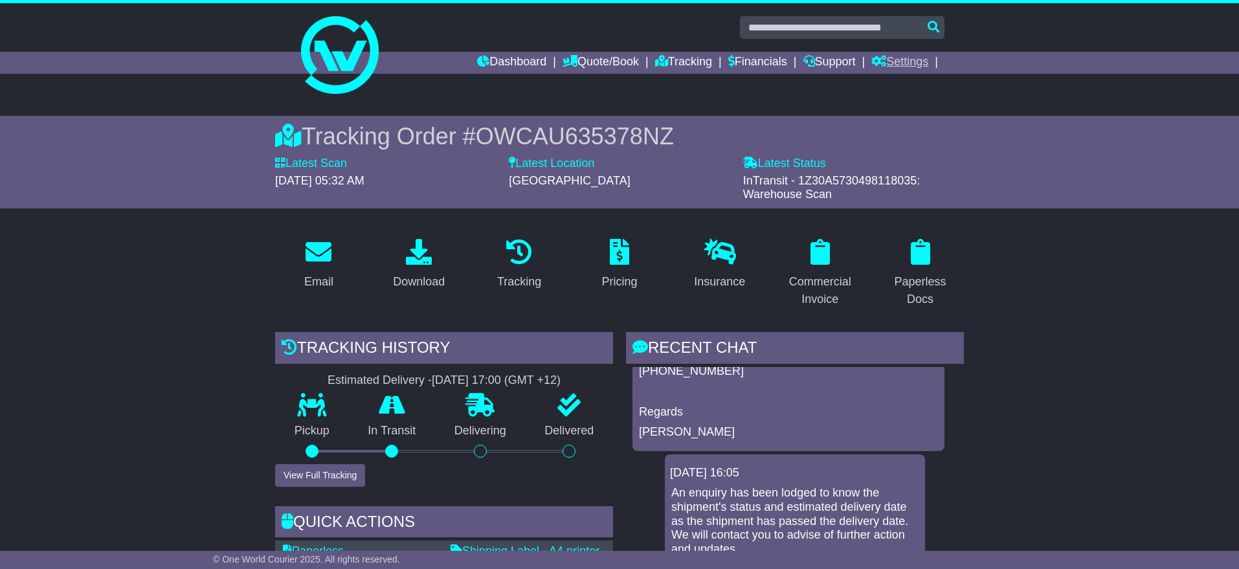 Image resolution: width=1239 pixels, height=569 pixels. What do you see at coordinates (318, 282) in the screenshot?
I see `div: Email` at bounding box center [318, 282].